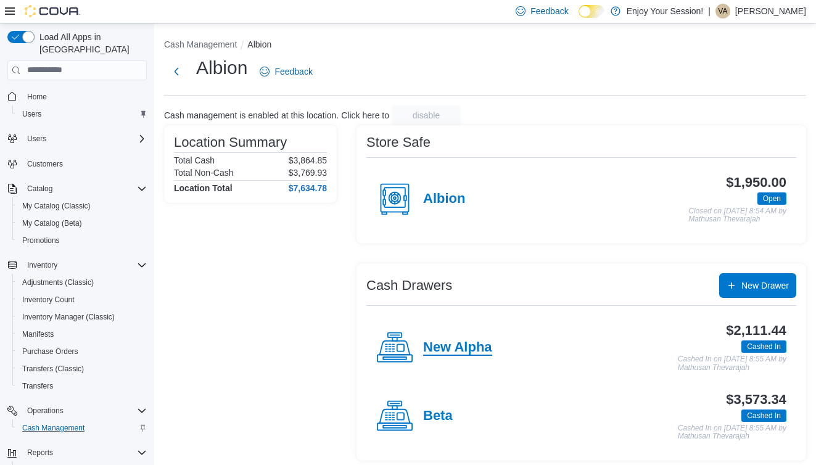  I want to click on span: Customers, so click(45, 164).